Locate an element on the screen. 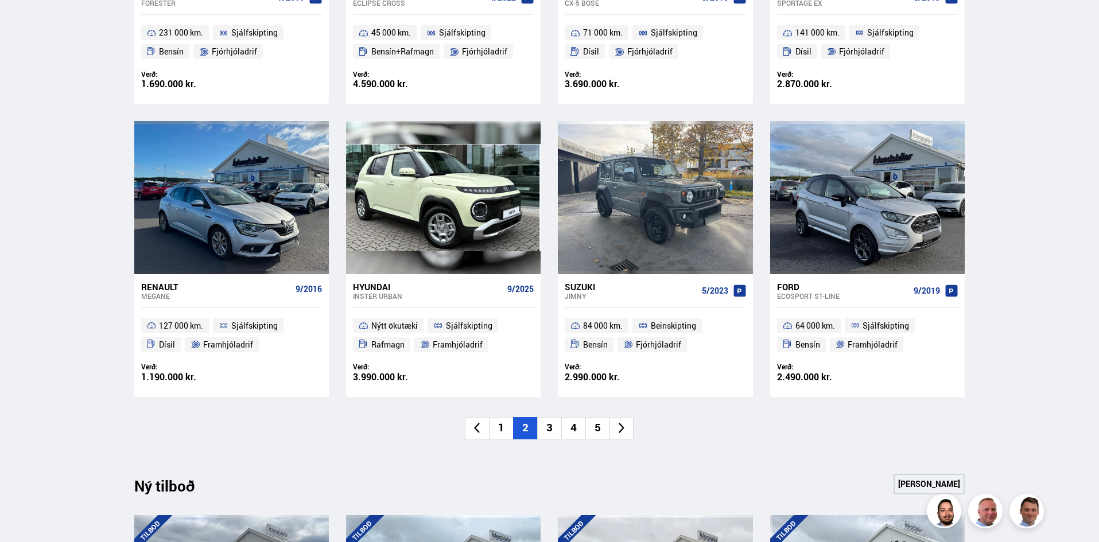 This screenshot has width=1099, height=542. span: Bensín+Rafmagn is located at coordinates (402, 52).